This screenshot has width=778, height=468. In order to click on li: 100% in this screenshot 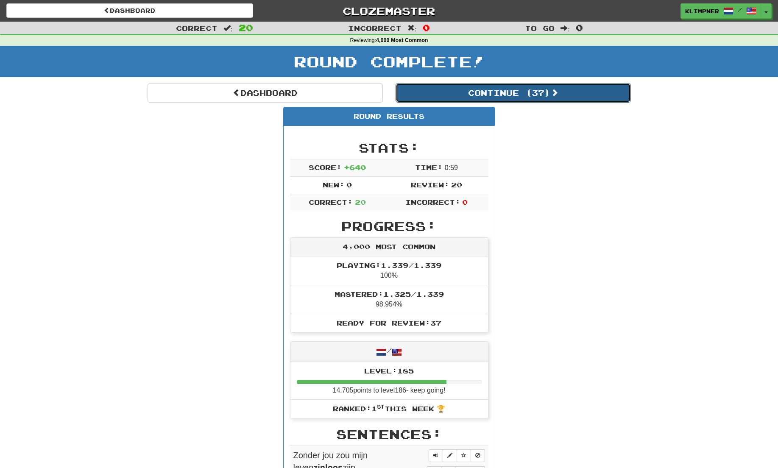, I will do `click(389, 271)`.